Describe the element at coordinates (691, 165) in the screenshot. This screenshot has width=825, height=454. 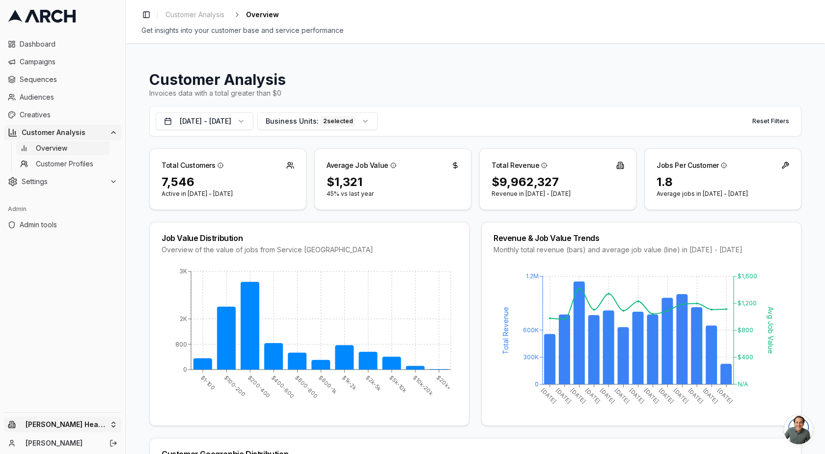
I see `div: Jobs Per Customer` at that location.